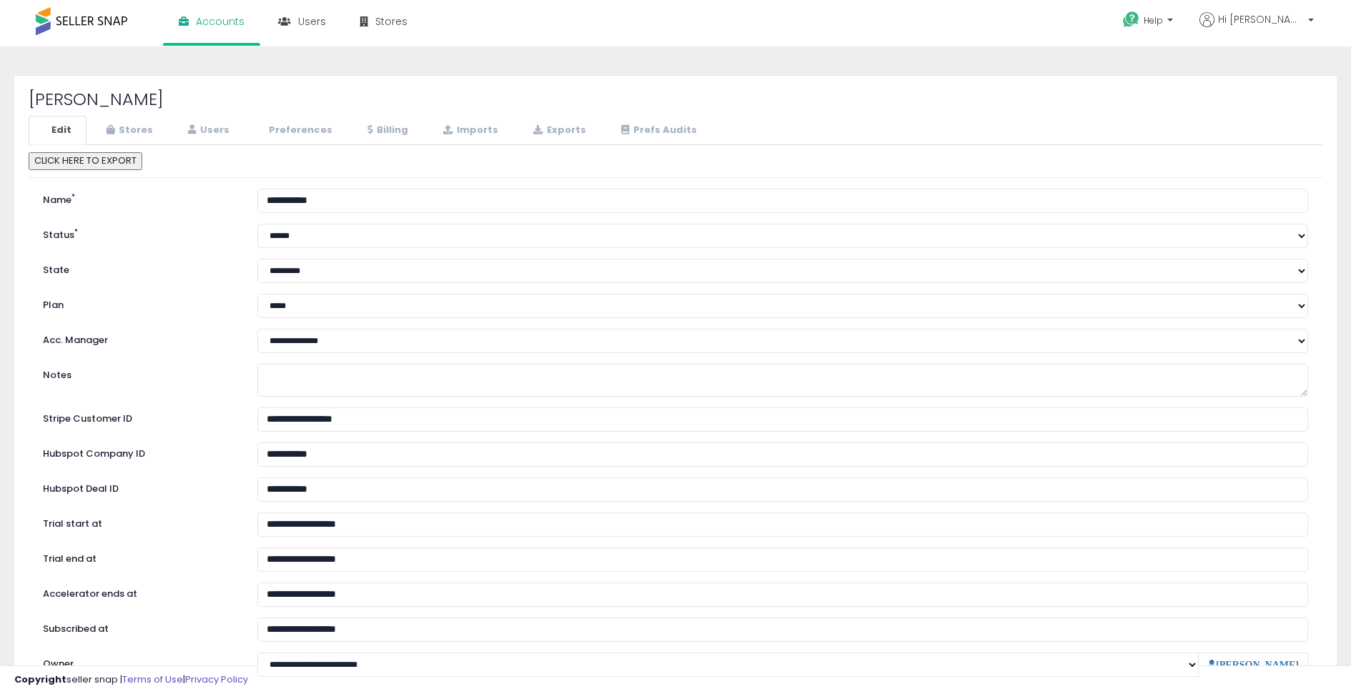 Image resolution: width=1351 pixels, height=694 pixels. What do you see at coordinates (1131, 19) in the screenshot?
I see `i: Get Help` at bounding box center [1131, 19].